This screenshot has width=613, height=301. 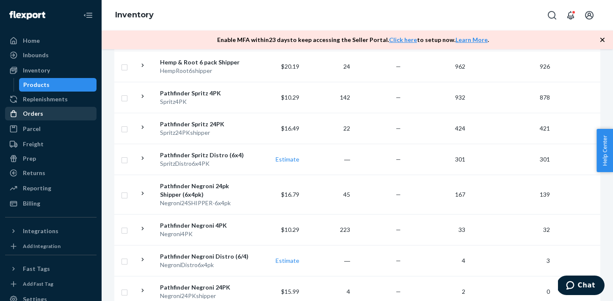 What do you see at coordinates (51, 231) in the screenshot?
I see `button: Integrations` at bounding box center [51, 231].